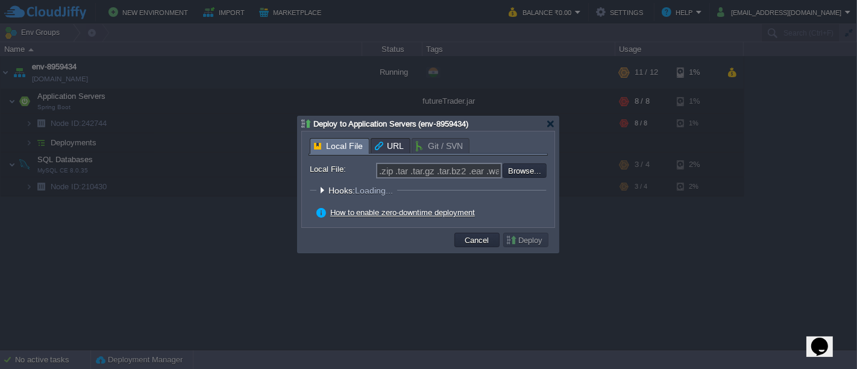  I want to click on span: Deploy to Application Servers (env-8959434), so click(391, 124).